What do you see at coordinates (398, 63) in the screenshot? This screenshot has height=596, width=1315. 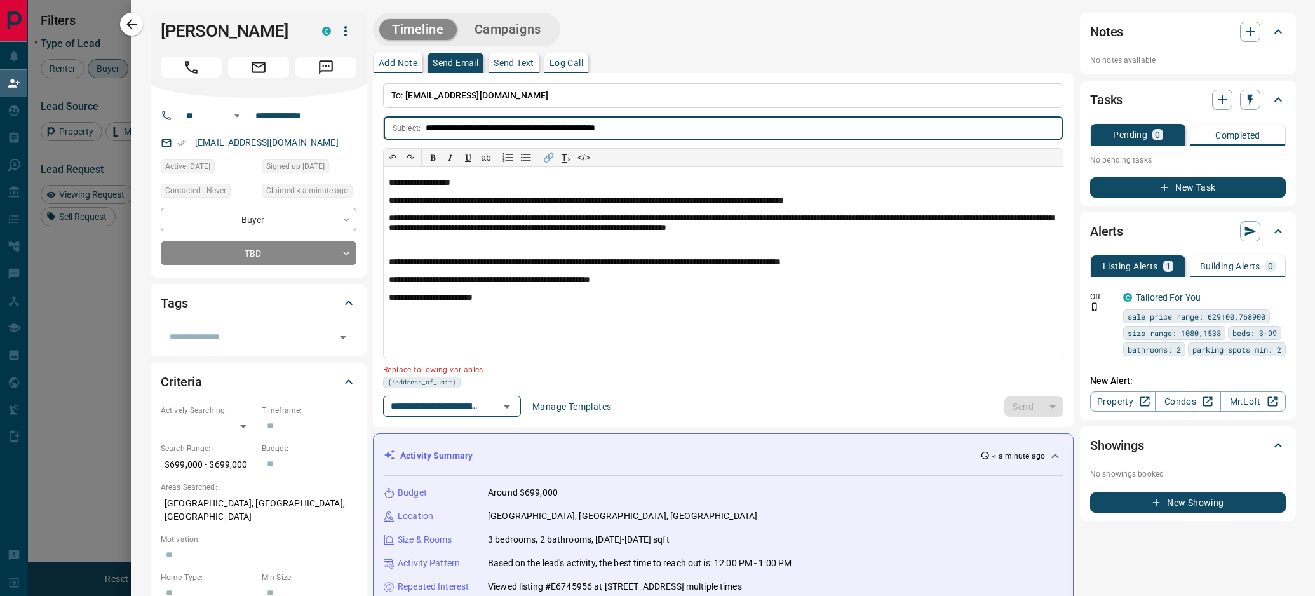 I see `p: Add Note` at bounding box center [398, 63].